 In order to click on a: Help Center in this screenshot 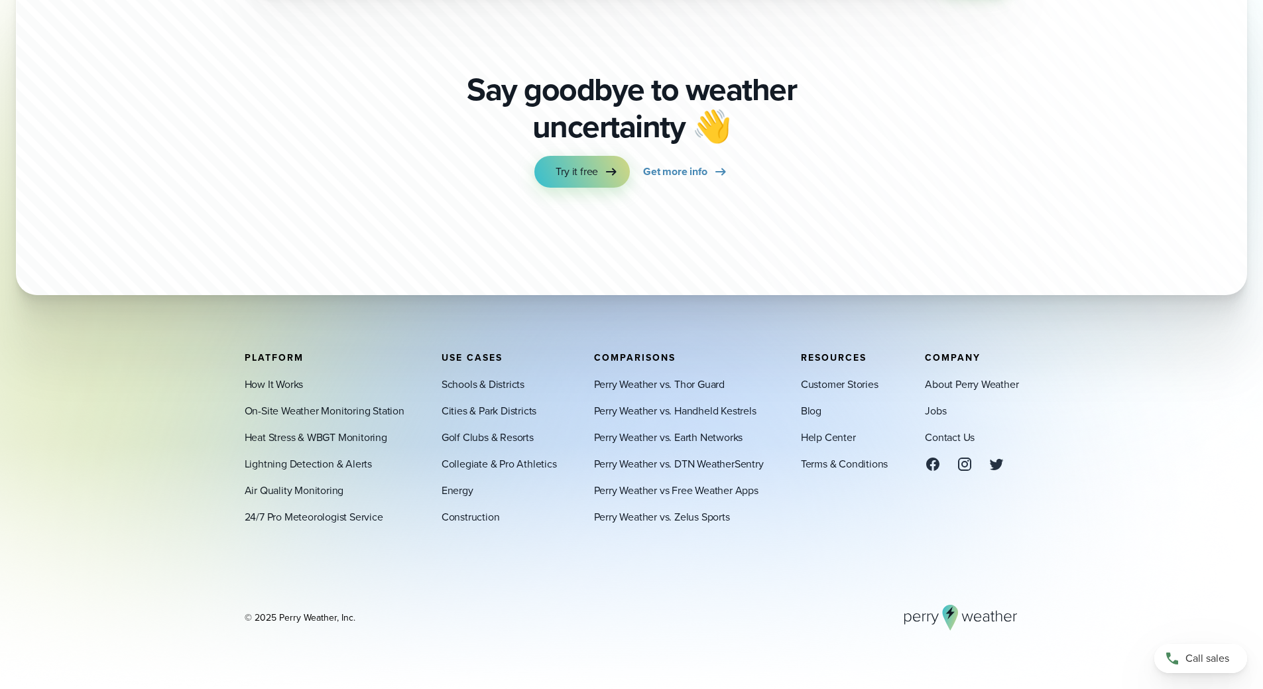, I will do `click(828, 437)`.